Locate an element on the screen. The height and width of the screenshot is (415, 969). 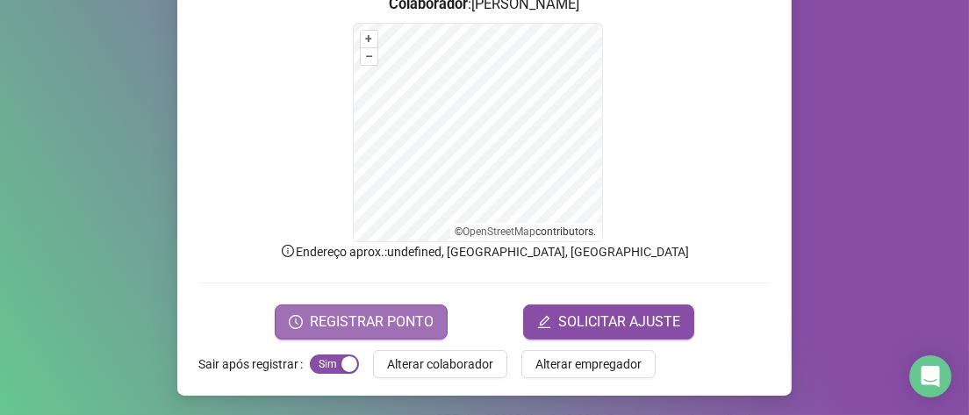
span: clock-circle is located at coordinates (296, 322).